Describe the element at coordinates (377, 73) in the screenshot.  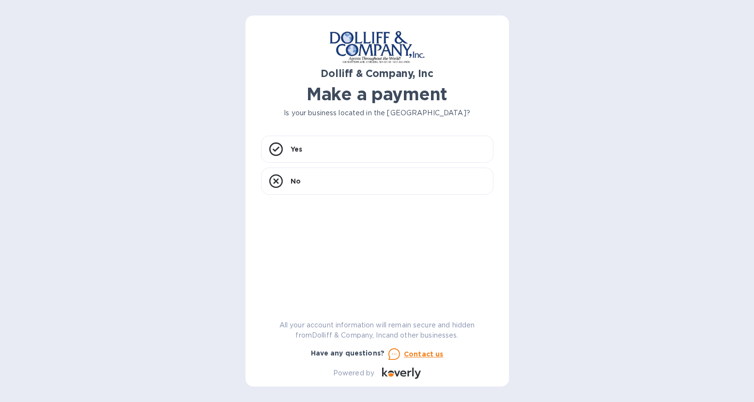
I see `b: Dolliff & Company, Inc` at that location.